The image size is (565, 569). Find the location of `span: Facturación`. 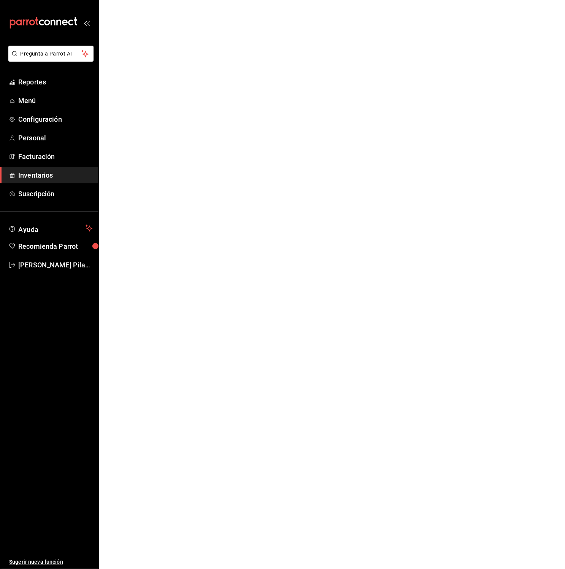

span: Facturación is located at coordinates (55, 156).